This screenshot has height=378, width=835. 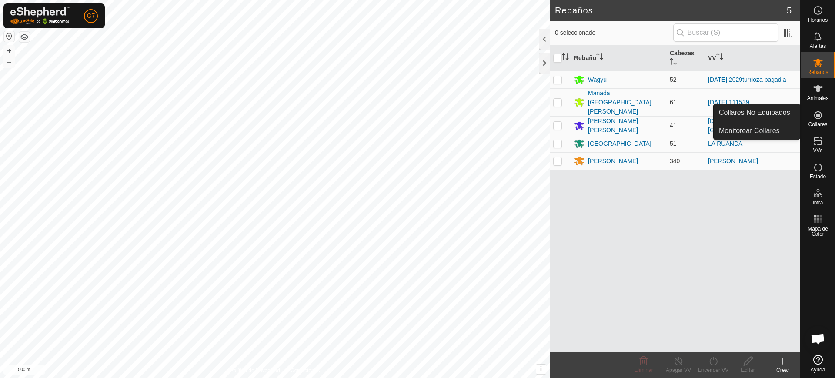 What do you see at coordinates (678, 370) in the screenshot?
I see `div: Apagar VV` at bounding box center [678, 370].